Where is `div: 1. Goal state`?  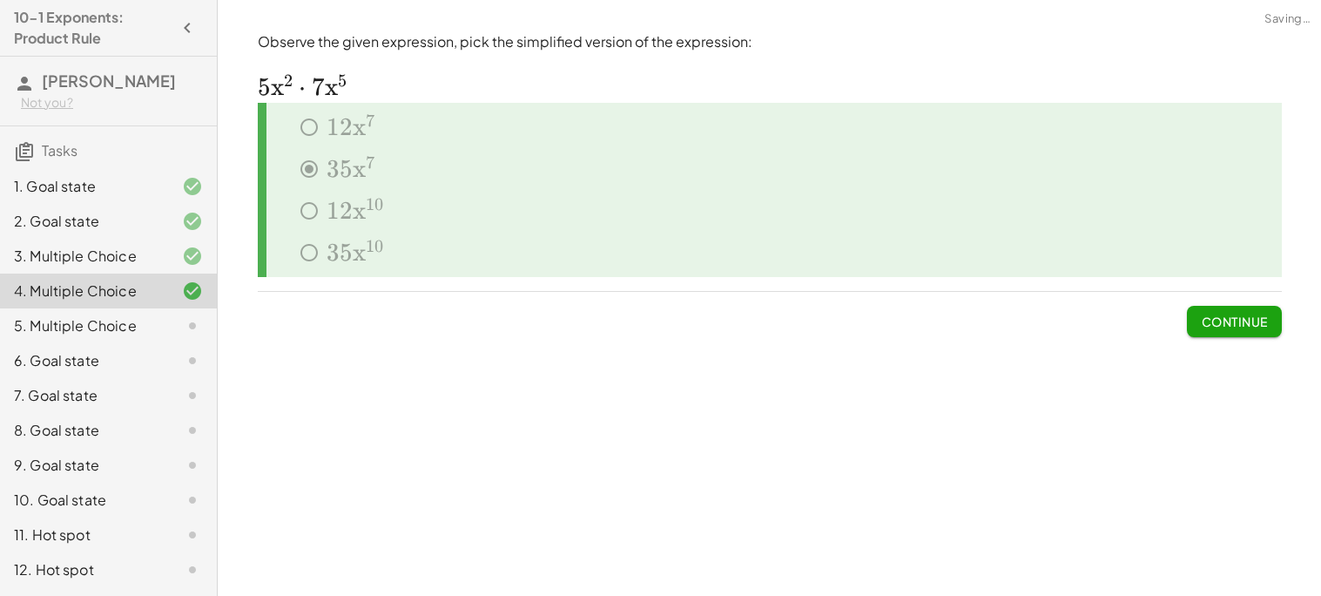 div: 1. Goal state is located at coordinates (84, 186).